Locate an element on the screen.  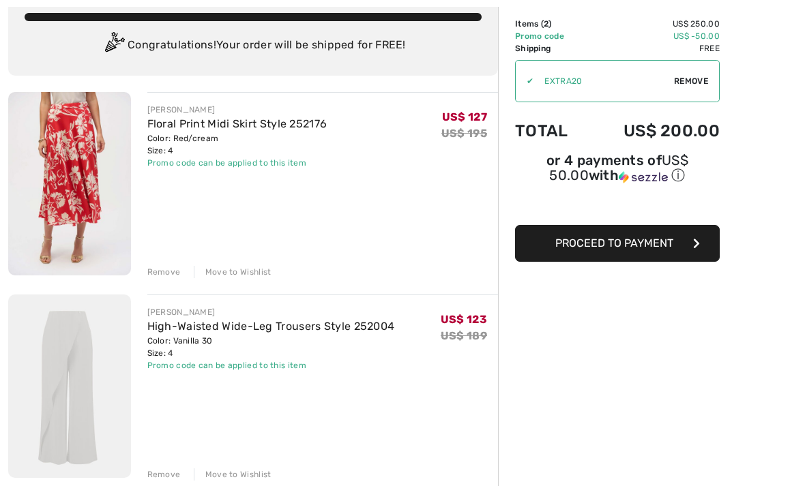
img: Sezzle is located at coordinates (643, 178).